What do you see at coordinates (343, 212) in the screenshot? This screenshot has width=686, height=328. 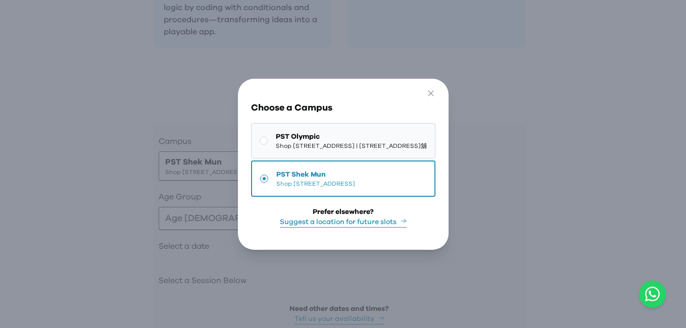 I see `div: Prefer elsewhere?` at bounding box center [343, 212].